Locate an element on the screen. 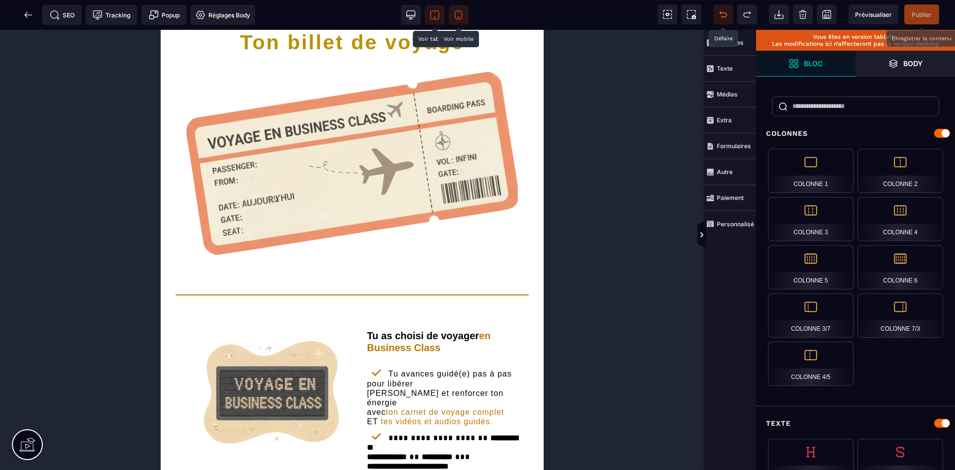 This screenshot has height=470, width=955. strong: Autre is located at coordinates (724, 172).